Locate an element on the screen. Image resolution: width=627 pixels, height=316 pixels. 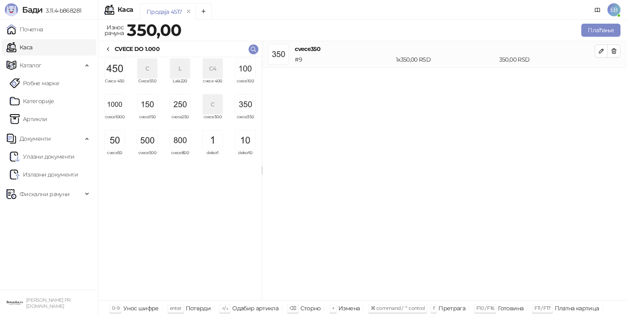
div: # 9 is located at coordinates (344, 60).